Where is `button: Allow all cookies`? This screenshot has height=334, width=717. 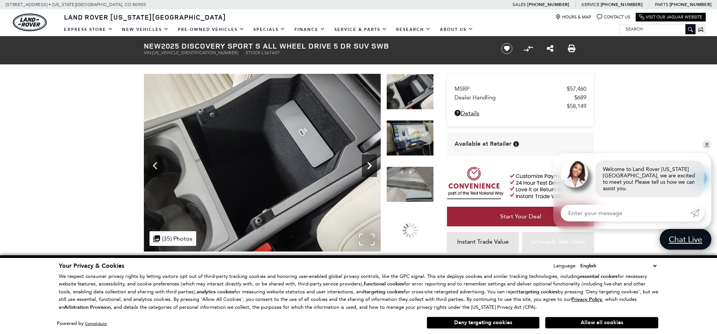 button: Allow all cookies is located at coordinates (601, 323).